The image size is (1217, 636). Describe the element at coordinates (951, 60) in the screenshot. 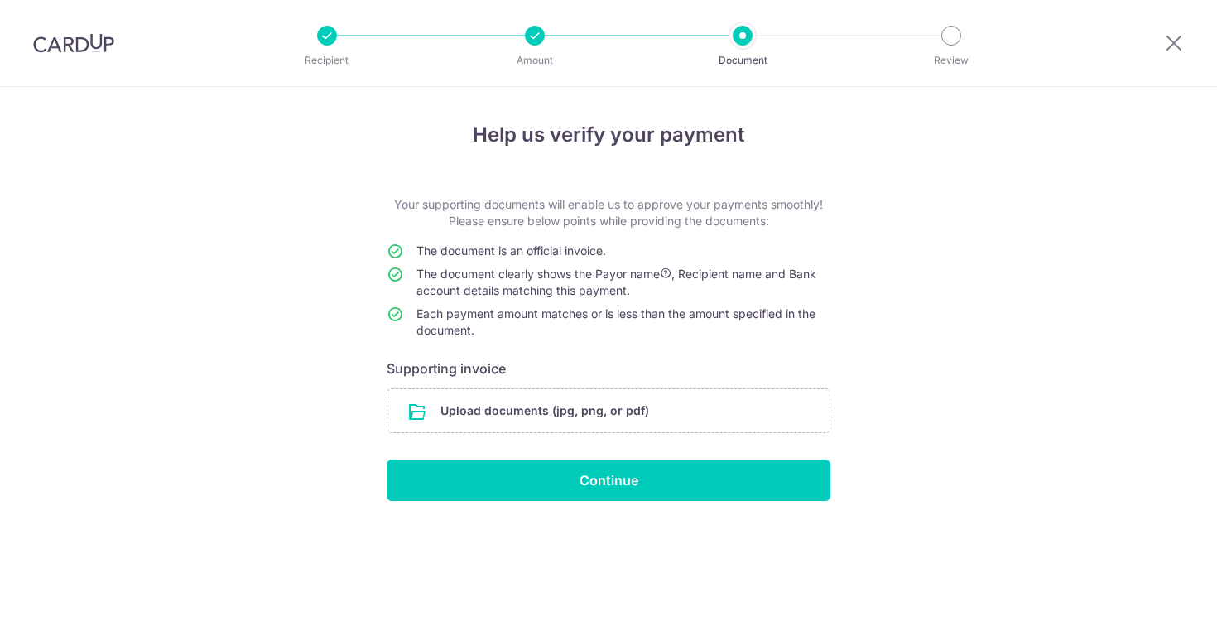

I see `p: Review` at that location.